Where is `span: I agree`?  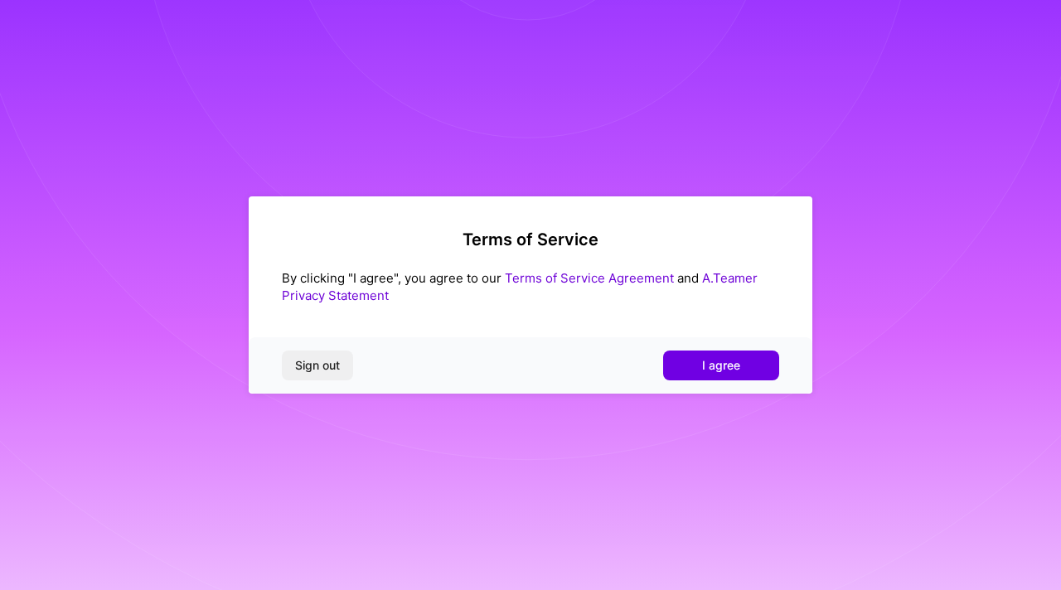 span: I agree is located at coordinates (721, 365).